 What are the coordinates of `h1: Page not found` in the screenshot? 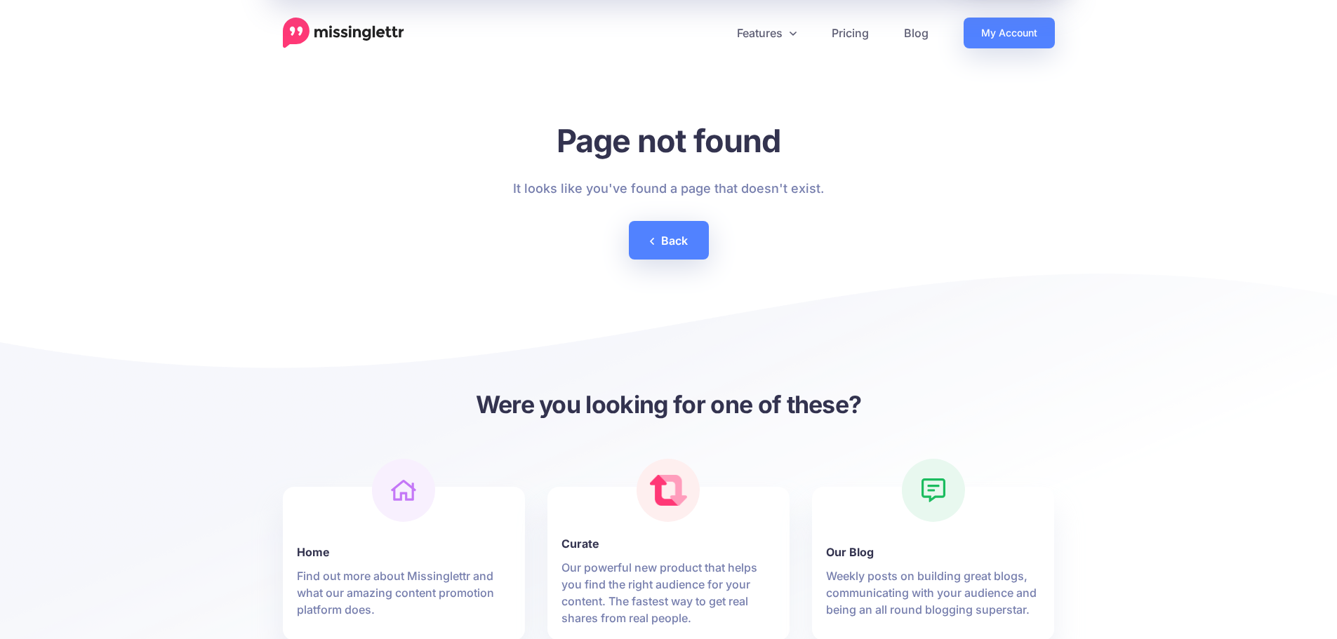 It's located at (668, 140).